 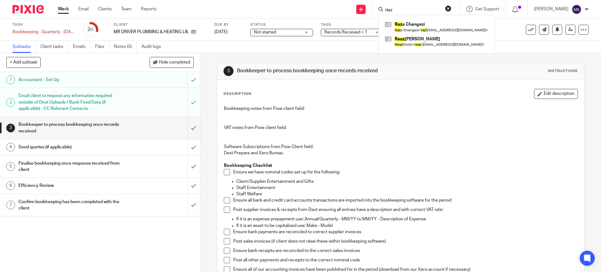 I want to click on span: Hide completed, so click(x=175, y=63).